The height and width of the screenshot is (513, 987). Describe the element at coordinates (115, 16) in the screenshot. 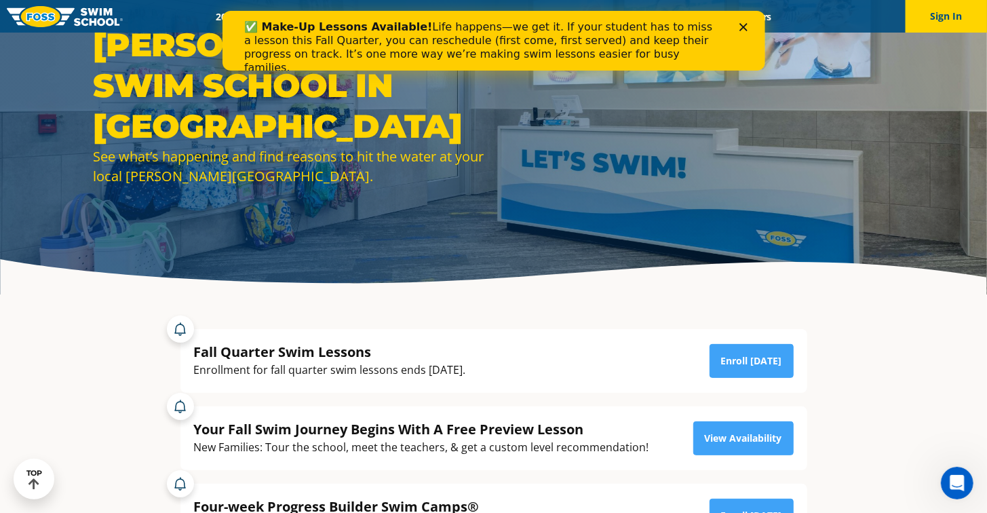

I see `b: ✅ Make-Up Lessons Available!` at that location.